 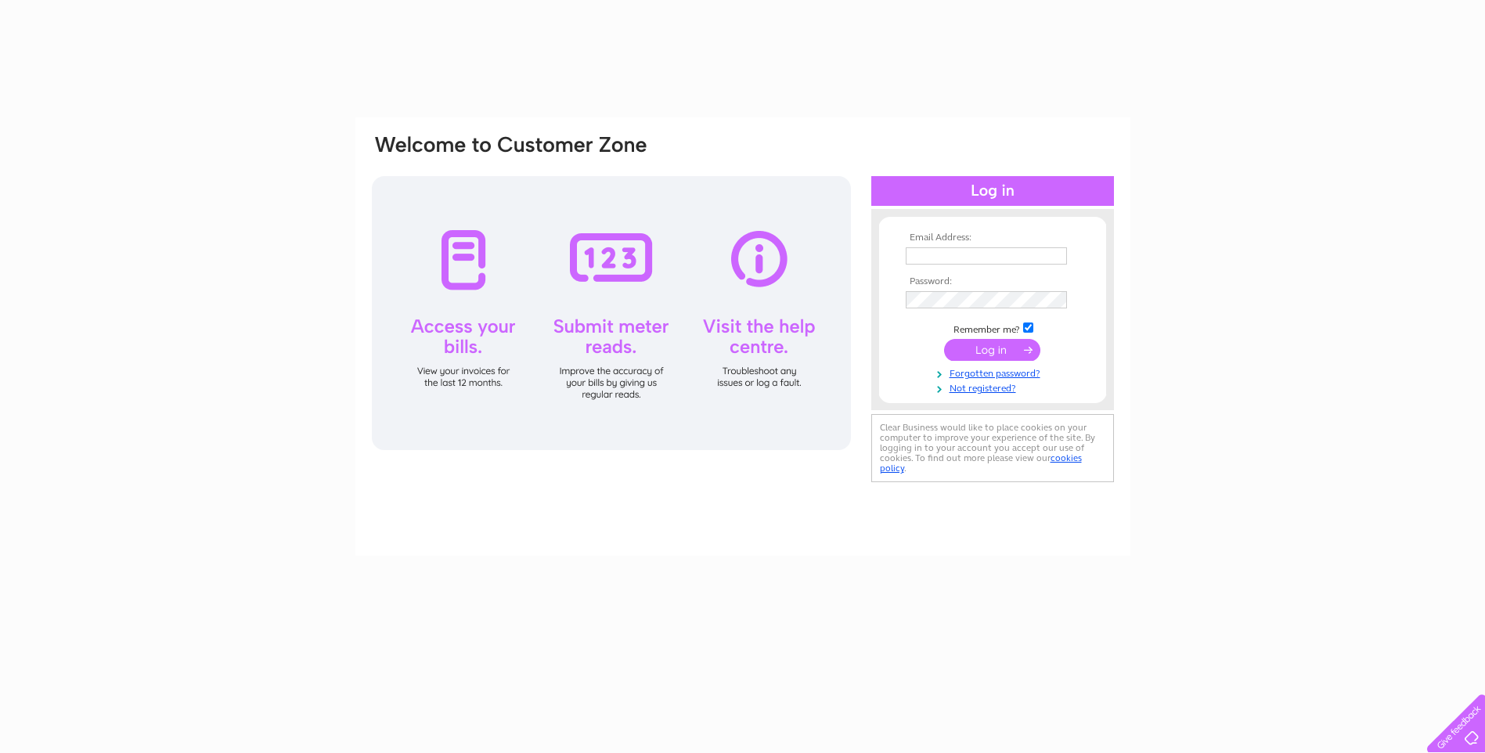 What do you see at coordinates (994, 387) in the screenshot?
I see `a: Not registered?` at bounding box center [994, 387].